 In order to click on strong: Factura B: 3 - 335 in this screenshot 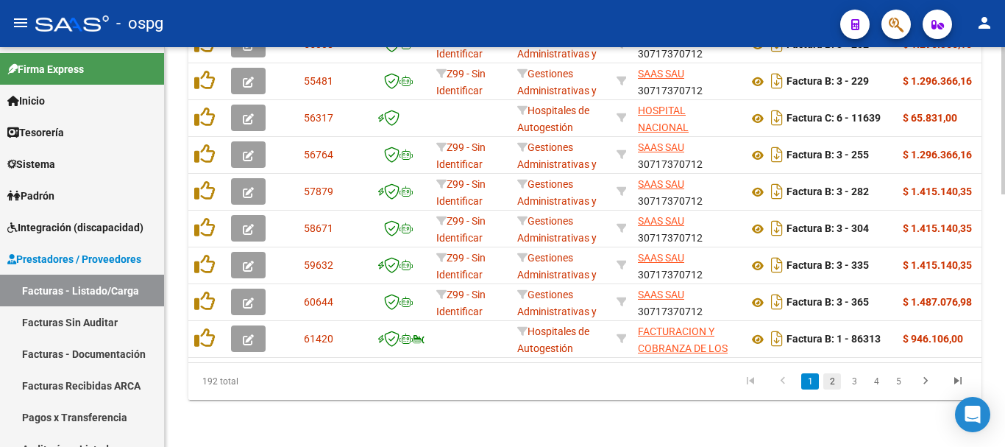, I will do `click(828, 266)`.